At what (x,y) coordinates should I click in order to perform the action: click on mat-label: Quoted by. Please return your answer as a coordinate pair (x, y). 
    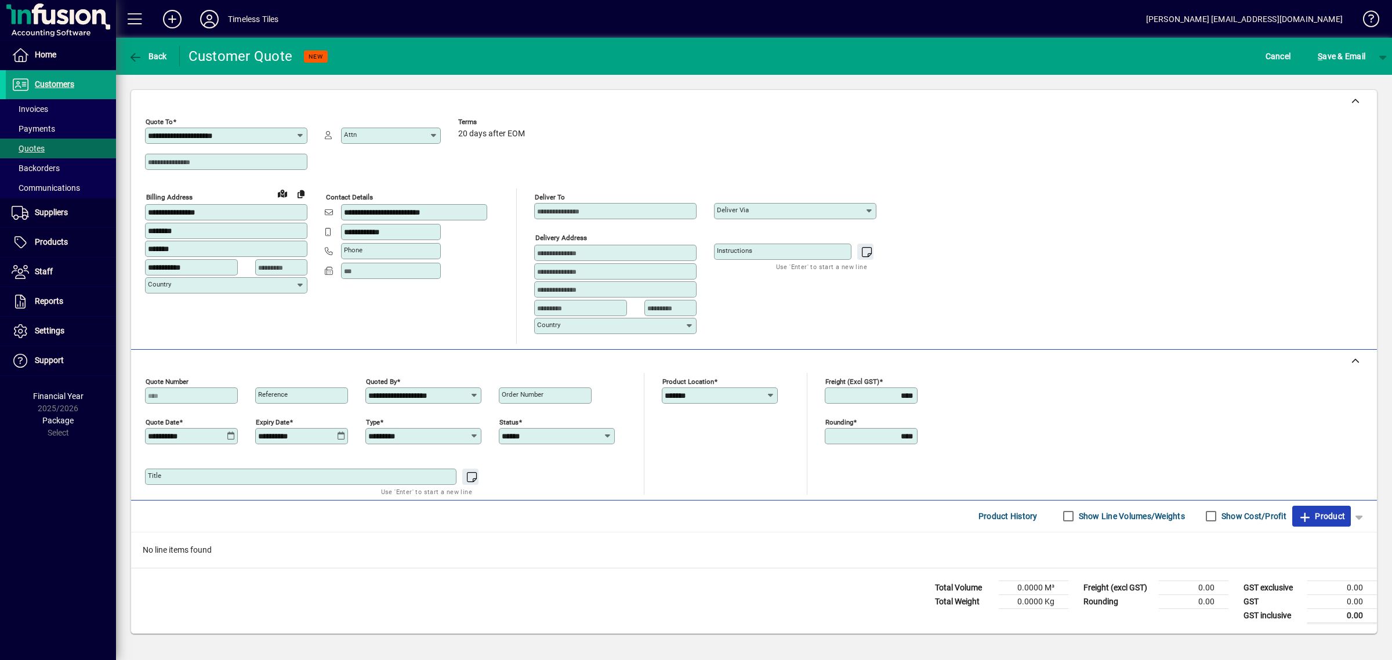
    Looking at the image, I should click on (381, 381).